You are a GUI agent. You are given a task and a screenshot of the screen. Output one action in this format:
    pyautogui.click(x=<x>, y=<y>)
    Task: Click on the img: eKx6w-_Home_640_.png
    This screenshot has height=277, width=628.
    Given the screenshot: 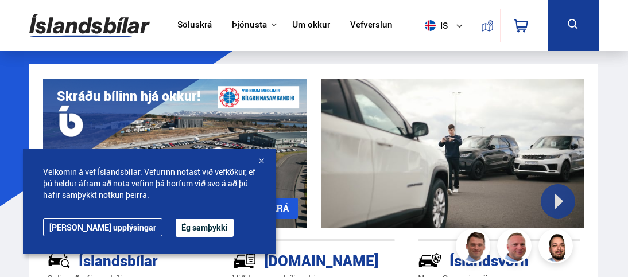 What is the action you would take?
    pyautogui.click(x=175, y=153)
    